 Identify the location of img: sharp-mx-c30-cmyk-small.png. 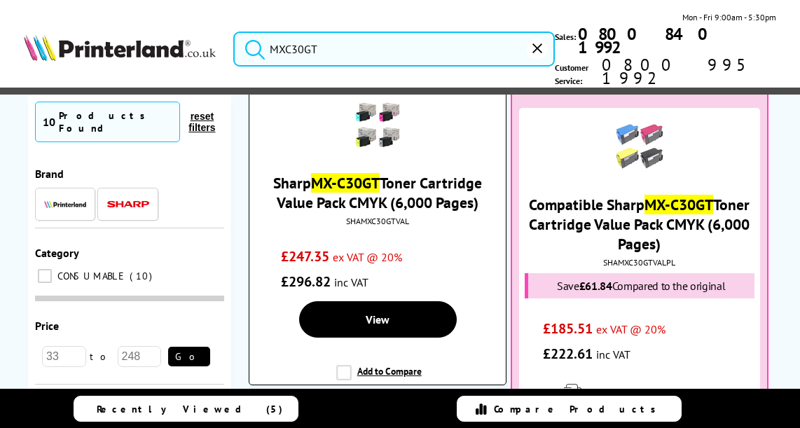
(378, 125).